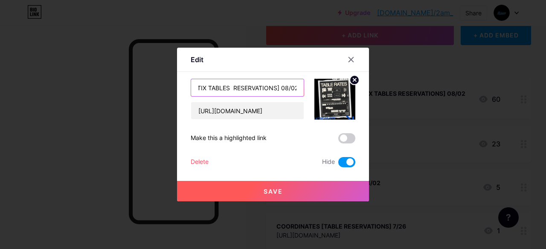  I want to click on input: URL, so click(247, 111).